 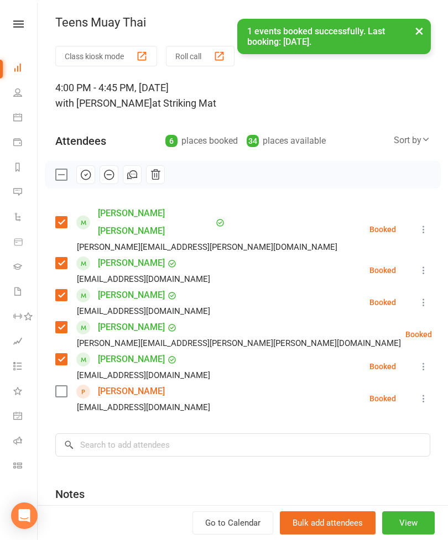 I want to click on div: 34, so click(x=253, y=141).